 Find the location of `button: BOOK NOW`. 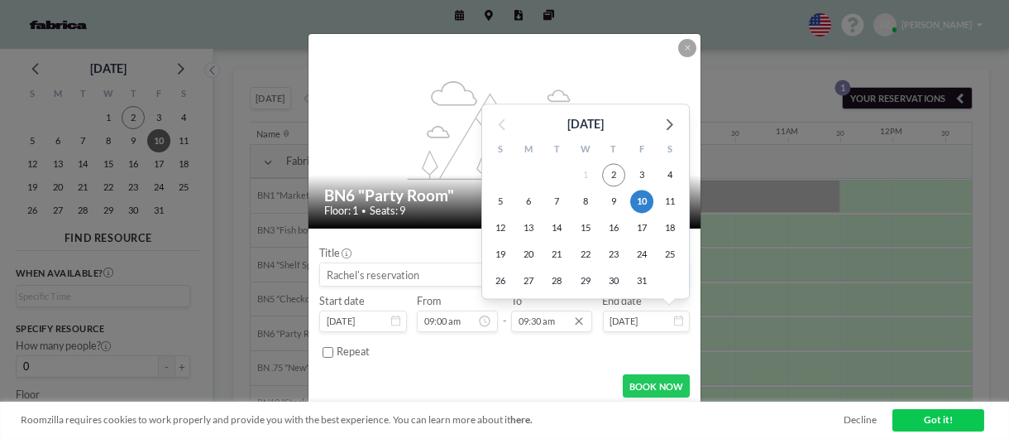

button: BOOK NOW is located at coordinates (656, 386).